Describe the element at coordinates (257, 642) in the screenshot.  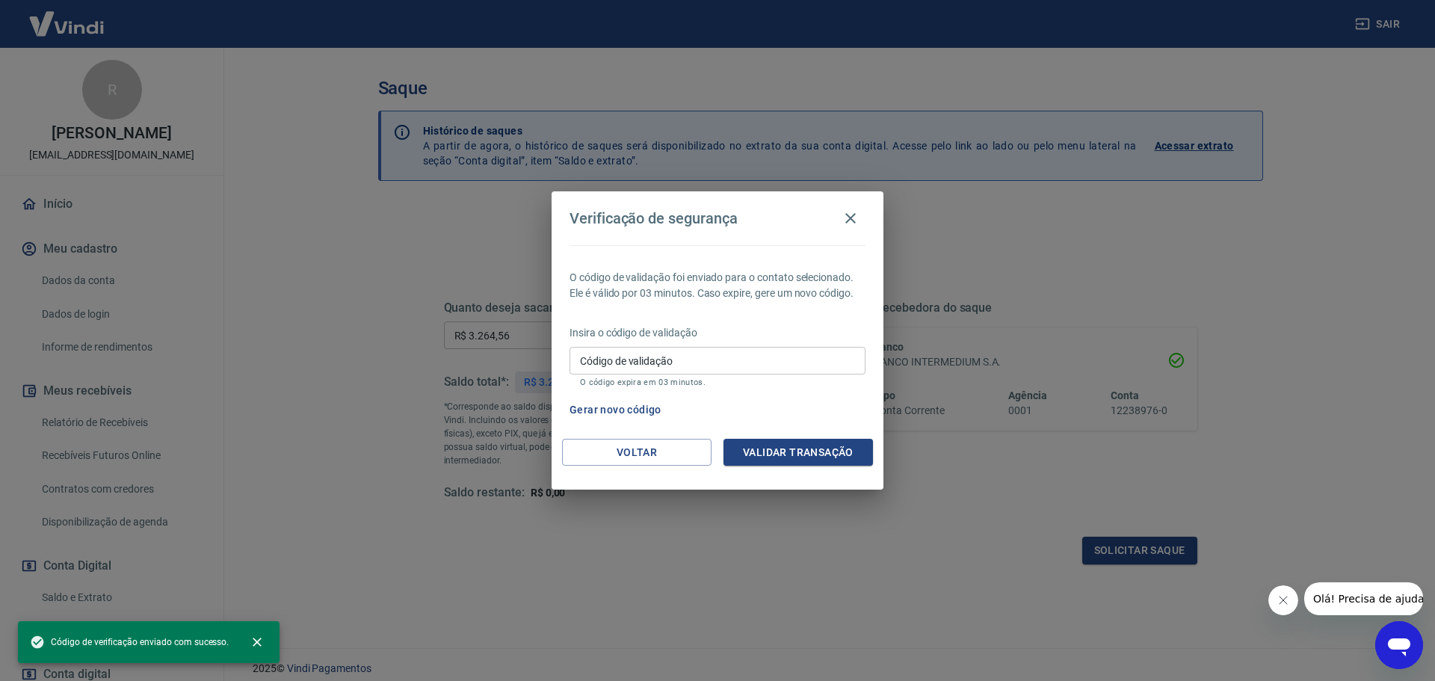
I see `button: close` at that location.